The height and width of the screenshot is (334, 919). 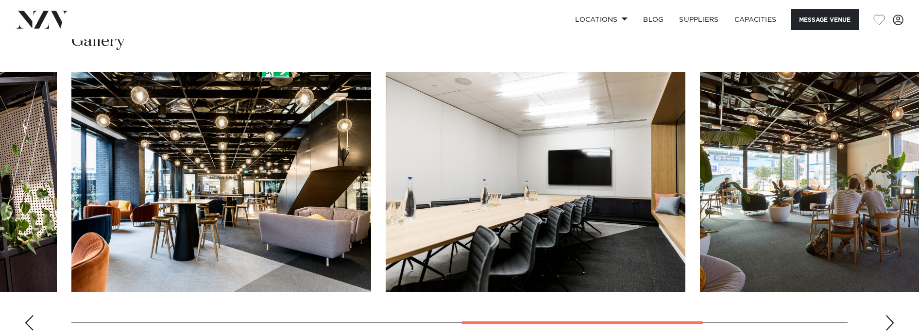 What do you see at coordinates (535, 182) in the screenshot?
I see `swiper-slide: 6 / 8` at bounding box center [535, 182].